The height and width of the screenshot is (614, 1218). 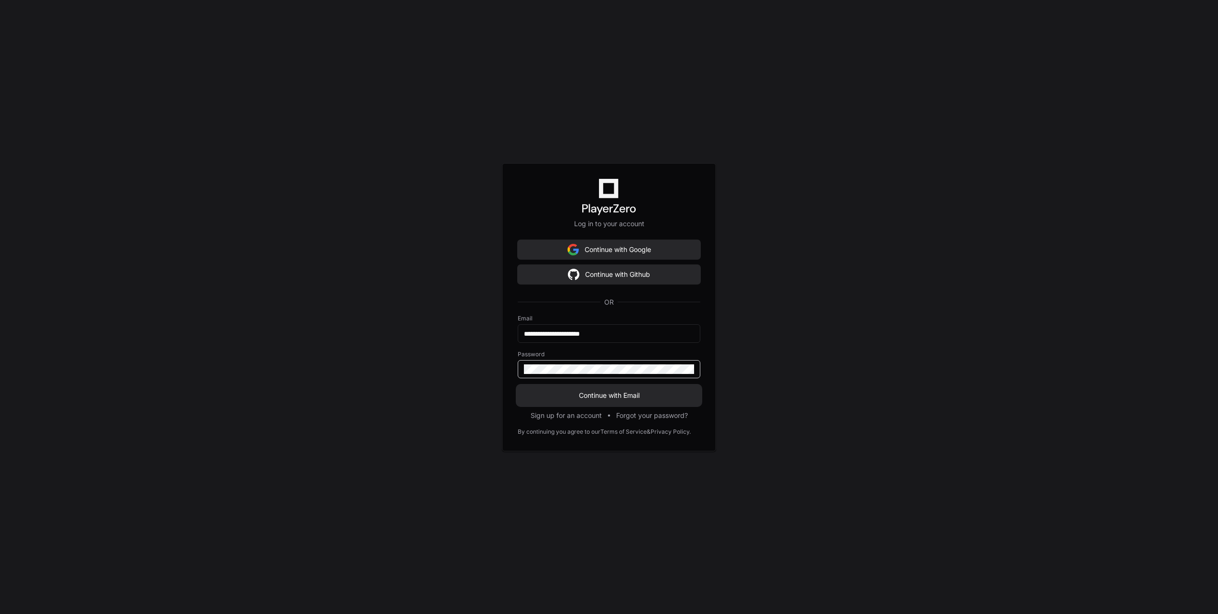 I want to click on button: Continue with Github, so click(x=609, y=274).